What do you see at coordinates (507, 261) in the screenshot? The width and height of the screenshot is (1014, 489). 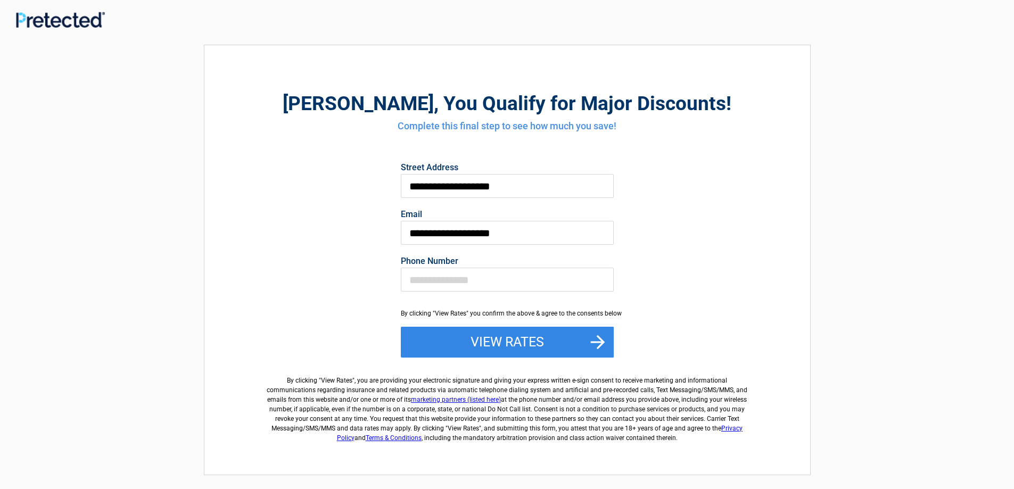 I see `label: Phone Number` at bounding box center [507, 261].